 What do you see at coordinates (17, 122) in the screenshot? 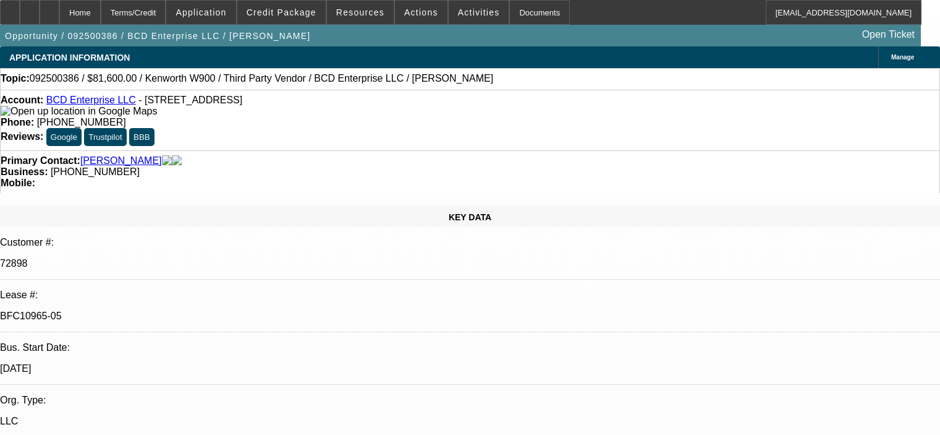
I see `strong: Phone:` at bounding box center [17, 122].